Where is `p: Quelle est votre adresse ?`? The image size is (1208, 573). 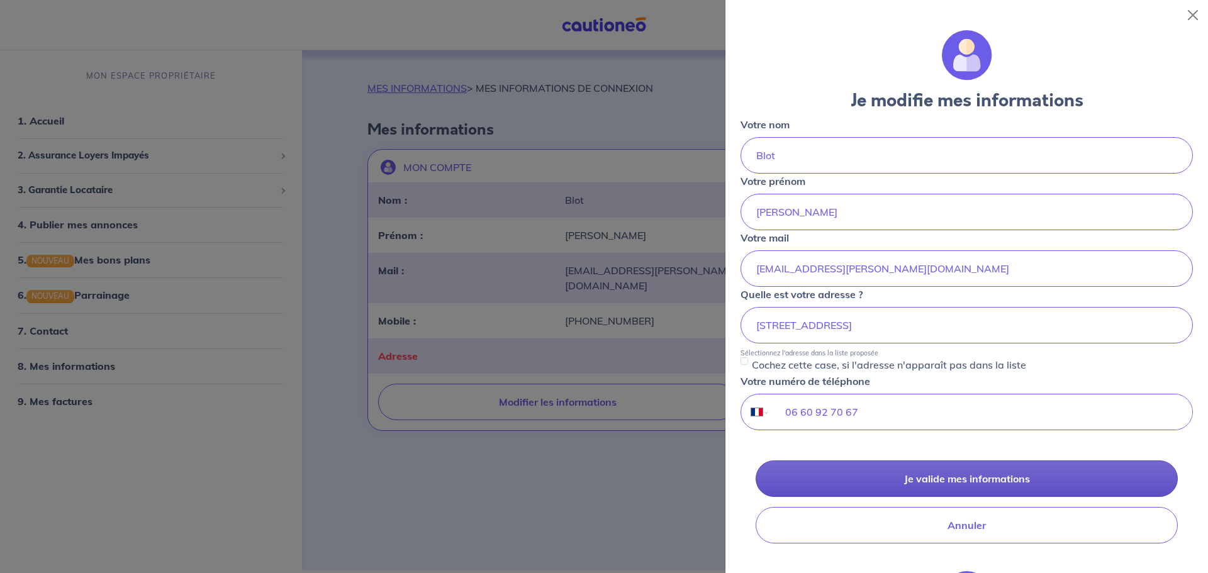 p: Quelle est votre adresse ? is located at coordinates (802, 294).